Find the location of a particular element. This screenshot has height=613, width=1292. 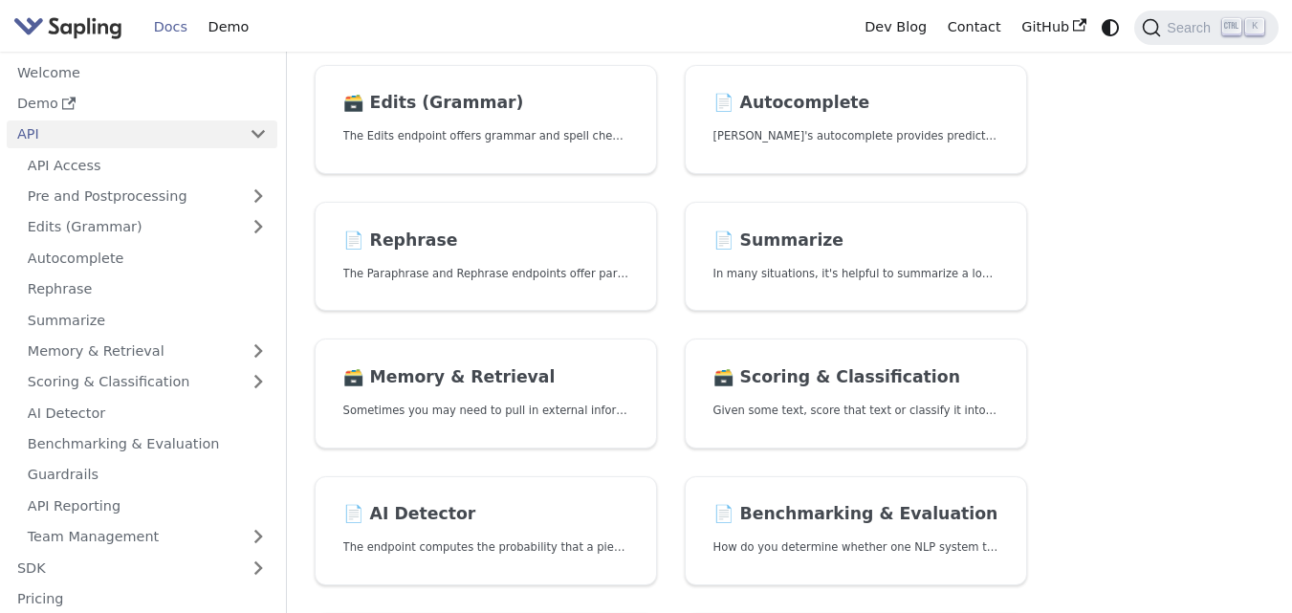

a: Contact is located at coordinates (975, 27).